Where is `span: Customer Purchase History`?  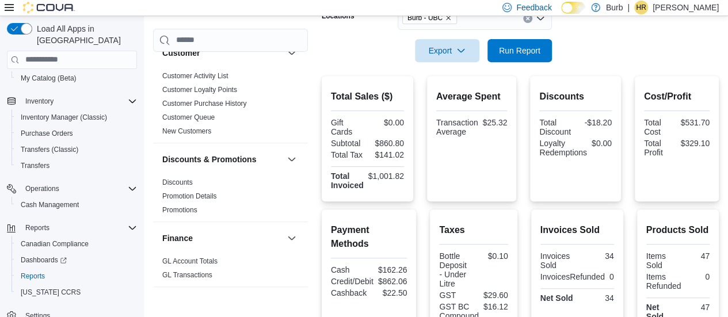
span: Customer Purchase History is located at coordinates (204, 104).